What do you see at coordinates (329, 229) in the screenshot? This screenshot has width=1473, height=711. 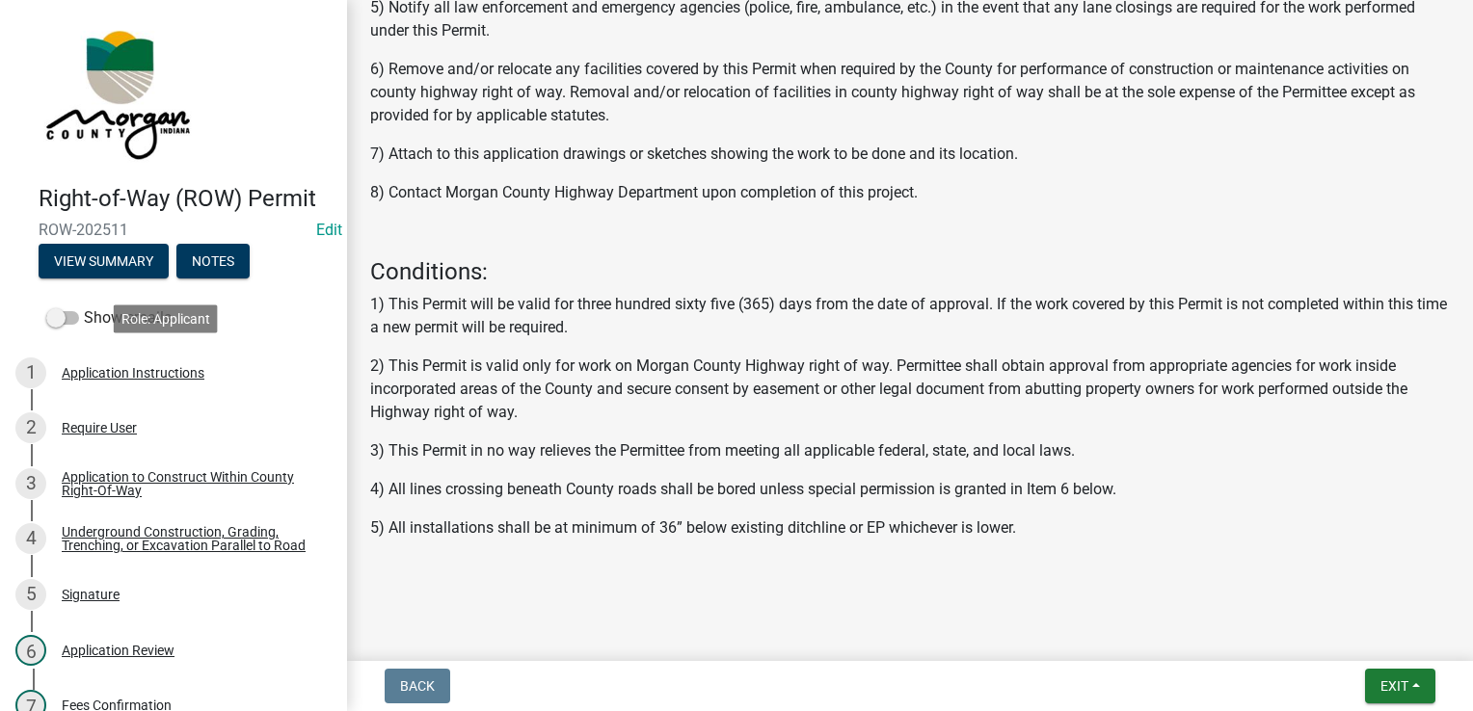 I see `a: Edit` at bounding box center [329, 229].